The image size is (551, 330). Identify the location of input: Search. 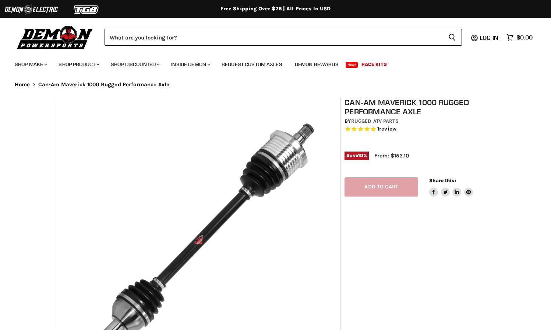
(274, 37).